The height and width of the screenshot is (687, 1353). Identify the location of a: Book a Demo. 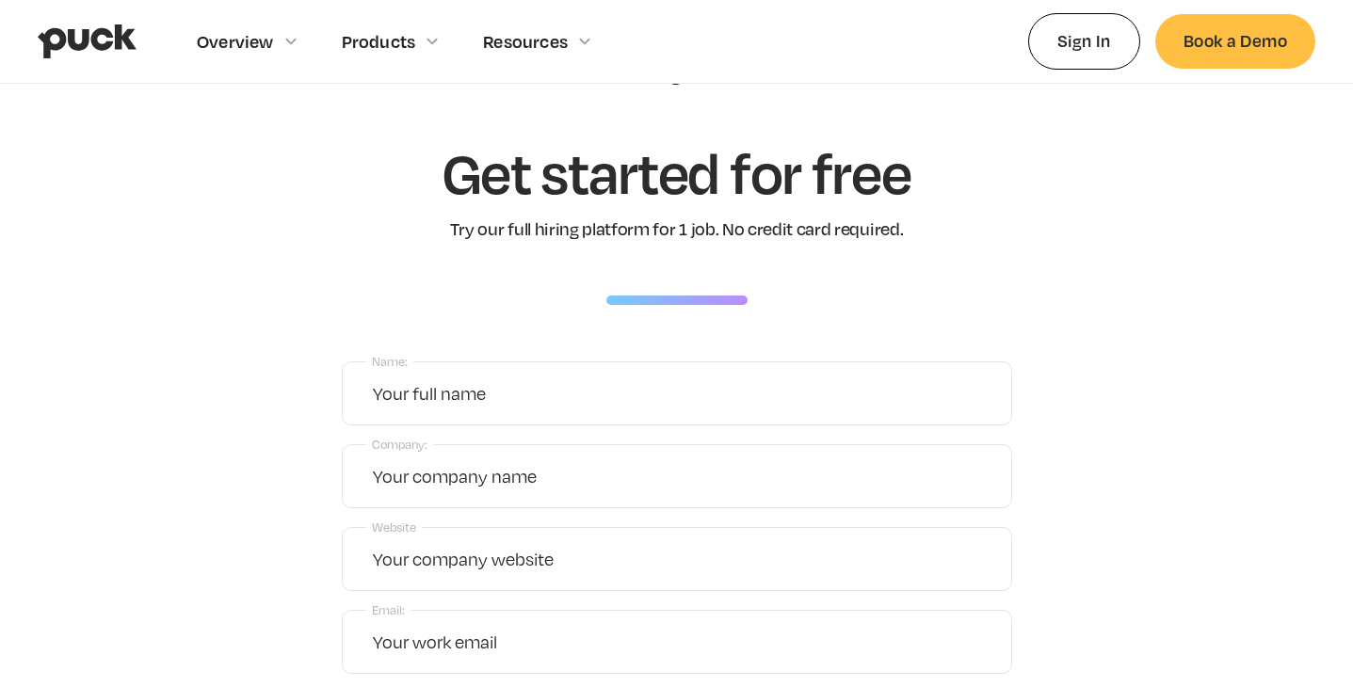
(1236, 40).